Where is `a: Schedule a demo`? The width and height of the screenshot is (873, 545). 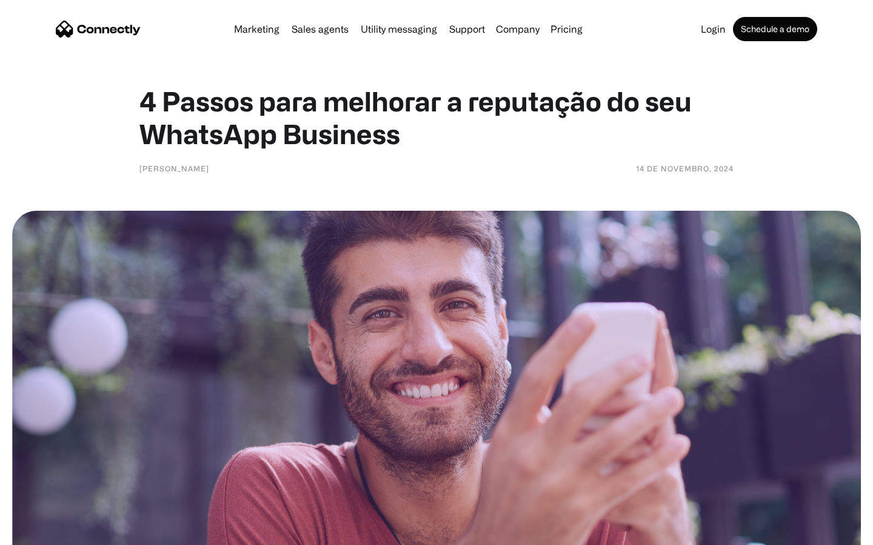 a: Schedule a demo is located at coordinates (774, 29).